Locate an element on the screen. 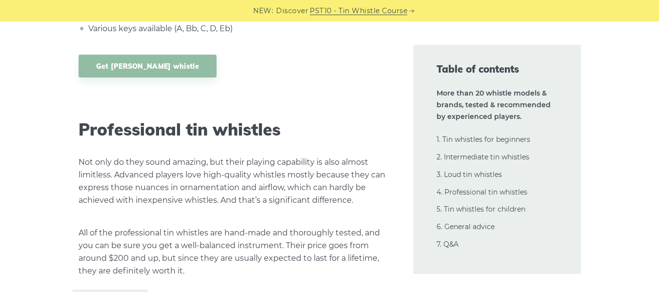 This screenshot has width=659, height=292. li: Various keys available (A, Bb, C, D, Eb) is located at coordinates (238, 29).